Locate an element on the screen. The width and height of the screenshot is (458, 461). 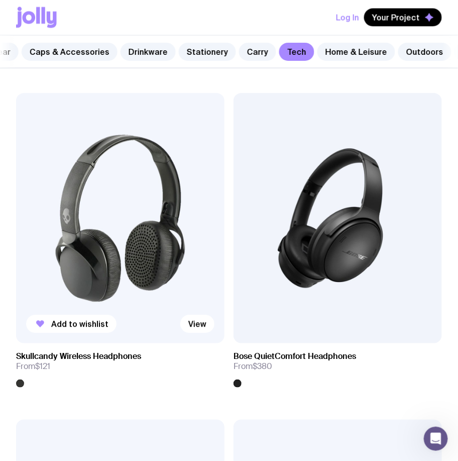
button: Get a free custom mockup is located at coordinates (134, 278).